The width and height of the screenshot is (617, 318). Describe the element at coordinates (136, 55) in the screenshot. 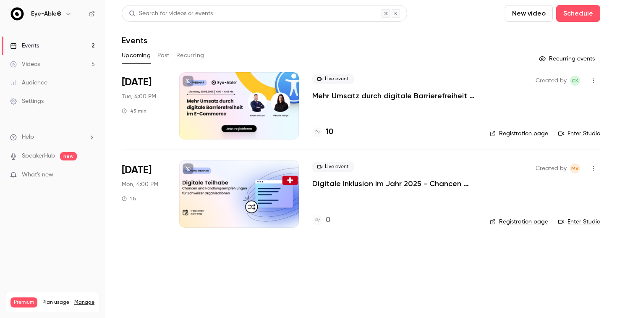

I see `button: Upcoming` at that location.